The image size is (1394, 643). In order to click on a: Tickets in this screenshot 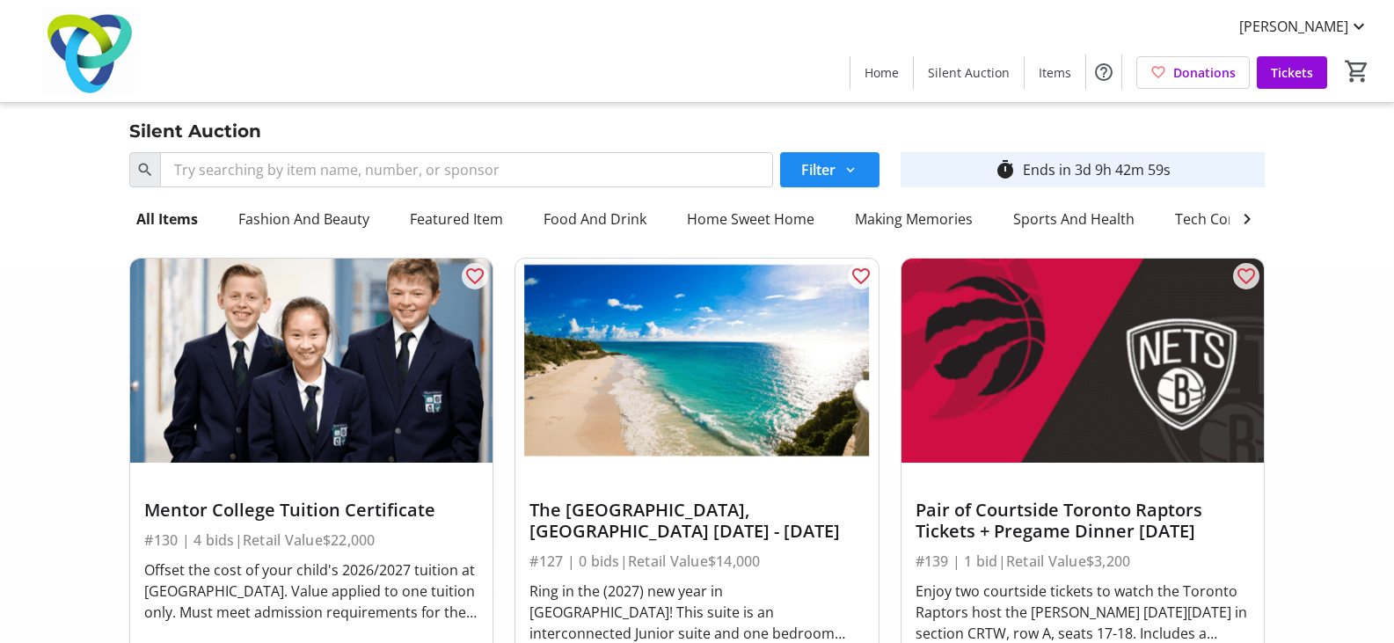, I will do `click(1292, 72)`.